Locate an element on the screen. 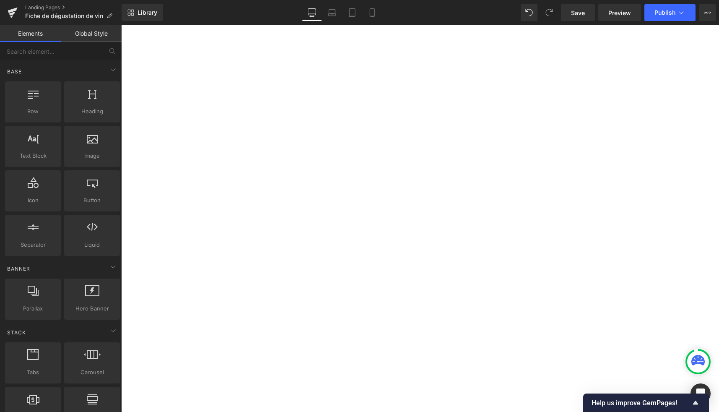 Image resolution: width=719 pixels, height=412 pixels. a: Tablet is located at coordinates (352, 13).